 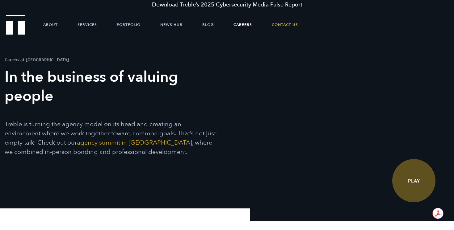 What do you see at coordinates (243, 25) in the screenshot?
I see `a: Careers` at bounding box center [243, 25].